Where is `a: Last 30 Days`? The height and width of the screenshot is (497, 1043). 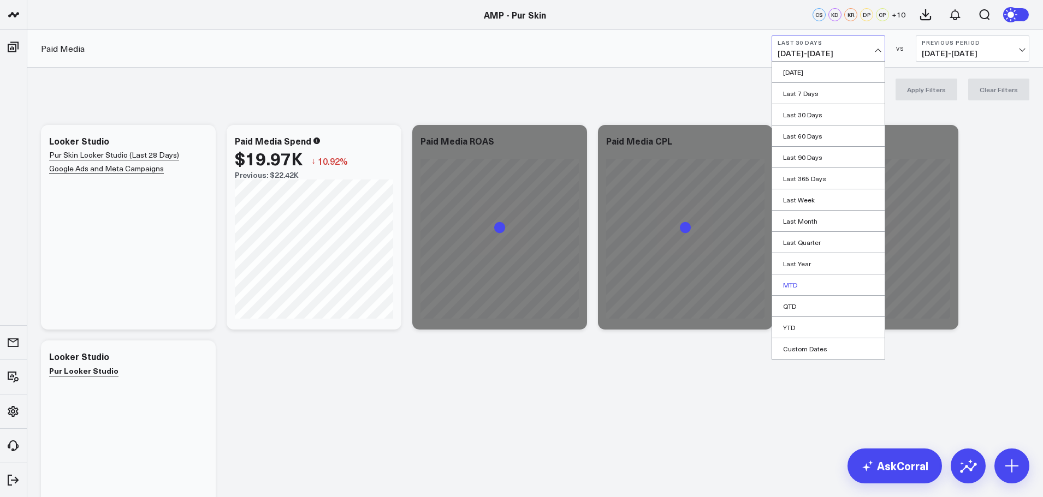
a: Last 30 Days is located at coordinates (828, 115).